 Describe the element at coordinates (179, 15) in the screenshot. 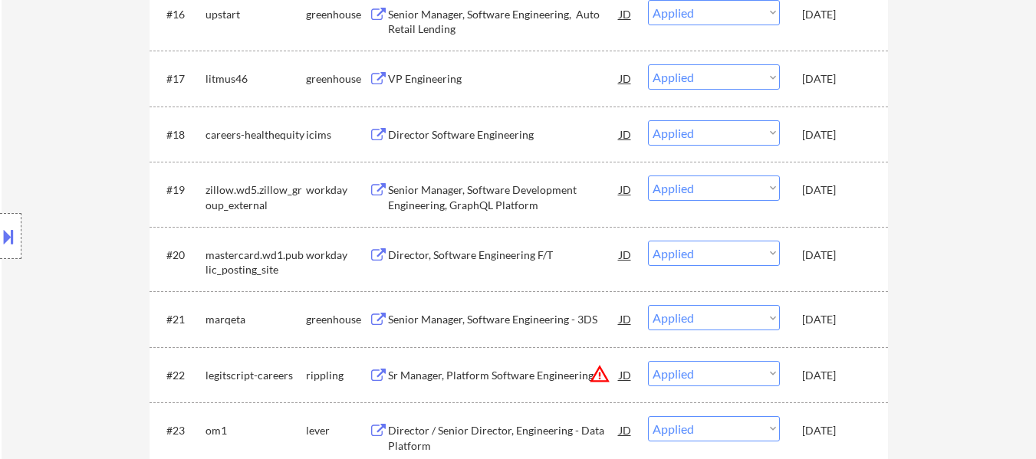

I see `div: #16` at that location.